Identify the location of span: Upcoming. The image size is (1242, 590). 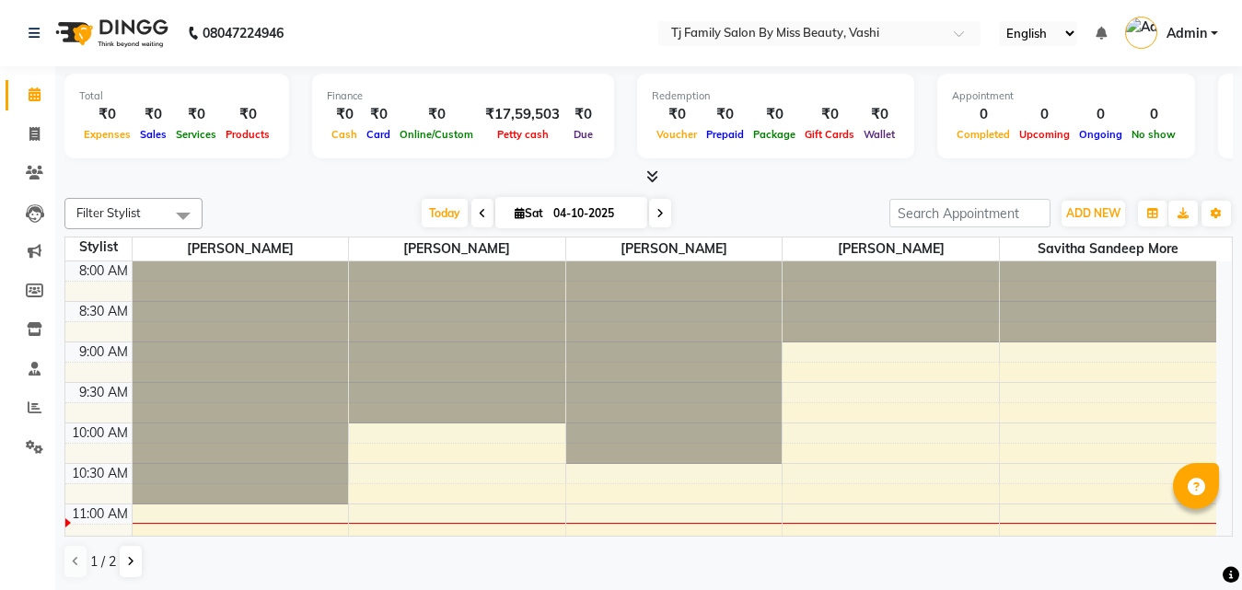
(1044, 134).